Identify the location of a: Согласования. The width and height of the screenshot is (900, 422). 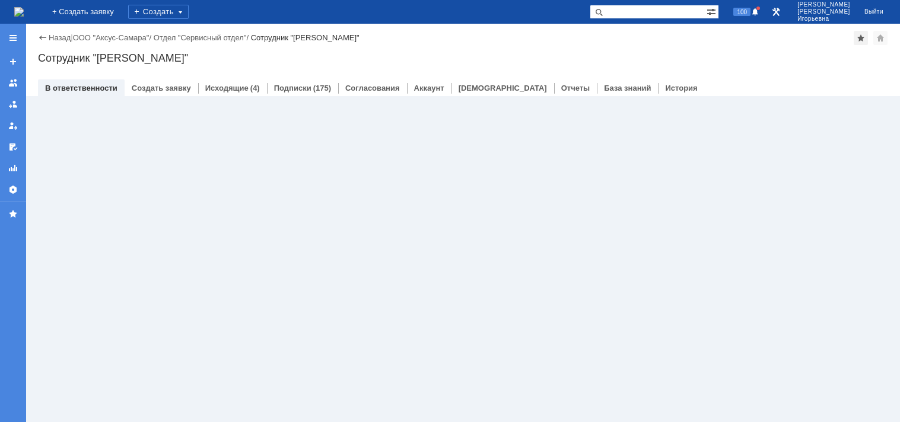
(373, 88).